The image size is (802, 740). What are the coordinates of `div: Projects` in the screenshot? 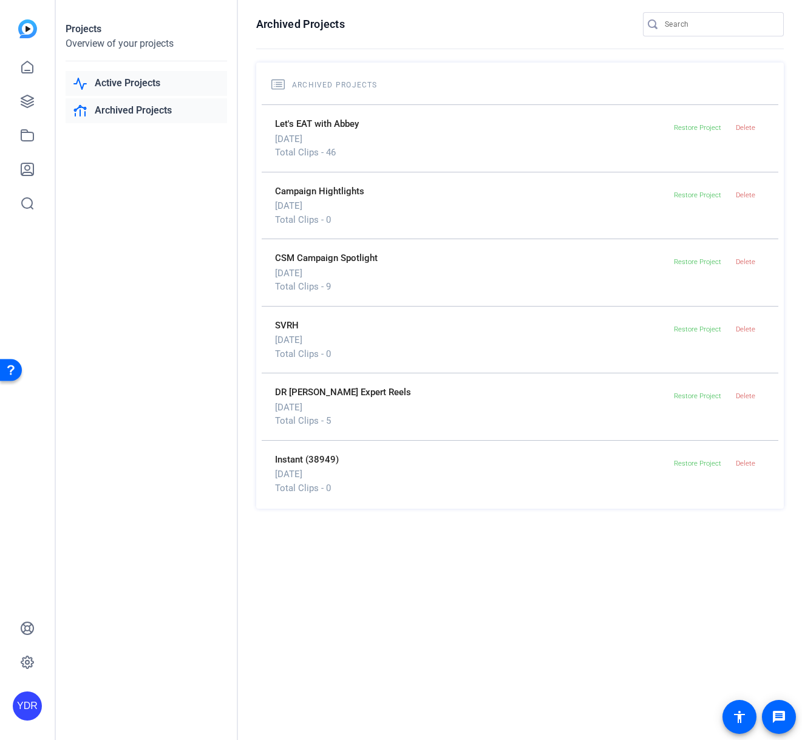 It's located at (146, 29).